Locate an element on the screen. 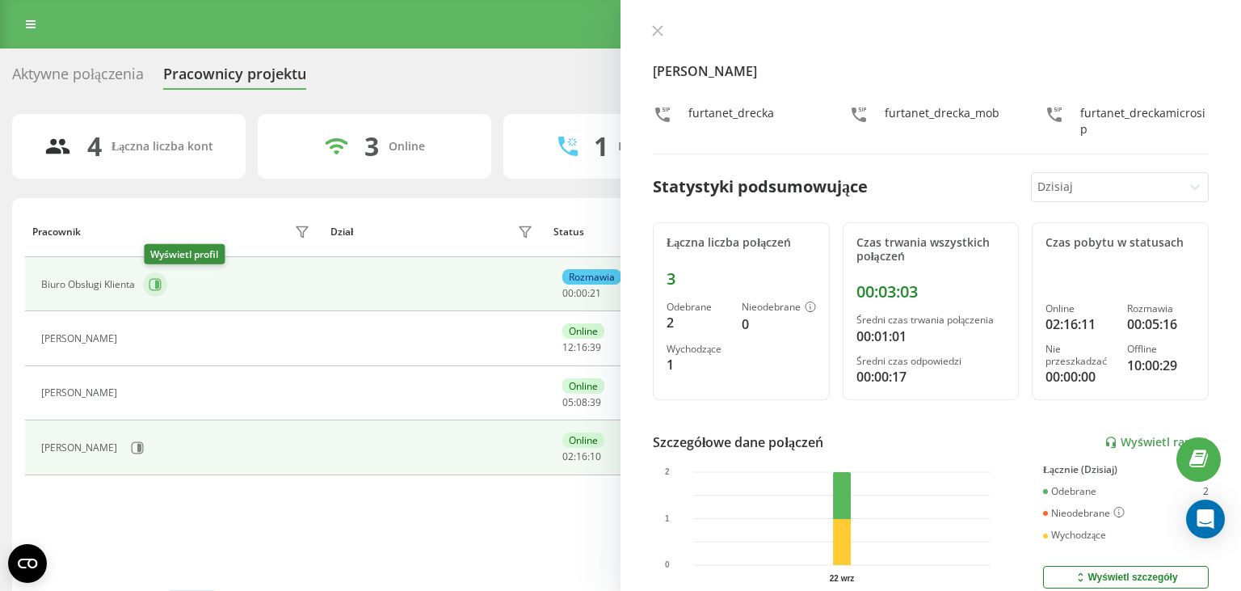 The height and width of the screenshot is (591, 1241). div: Rozmawiają is located at coordinates (651, 146).